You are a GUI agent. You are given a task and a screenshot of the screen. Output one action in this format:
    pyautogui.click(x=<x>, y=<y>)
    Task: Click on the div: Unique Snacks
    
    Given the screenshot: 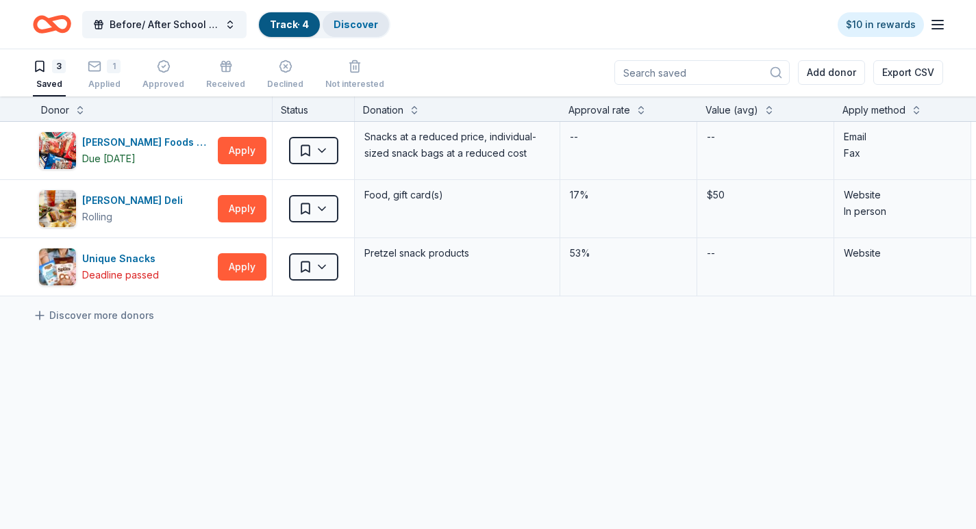 What is the action you would take?
    pyautogui.click(x=121, y=259)
    